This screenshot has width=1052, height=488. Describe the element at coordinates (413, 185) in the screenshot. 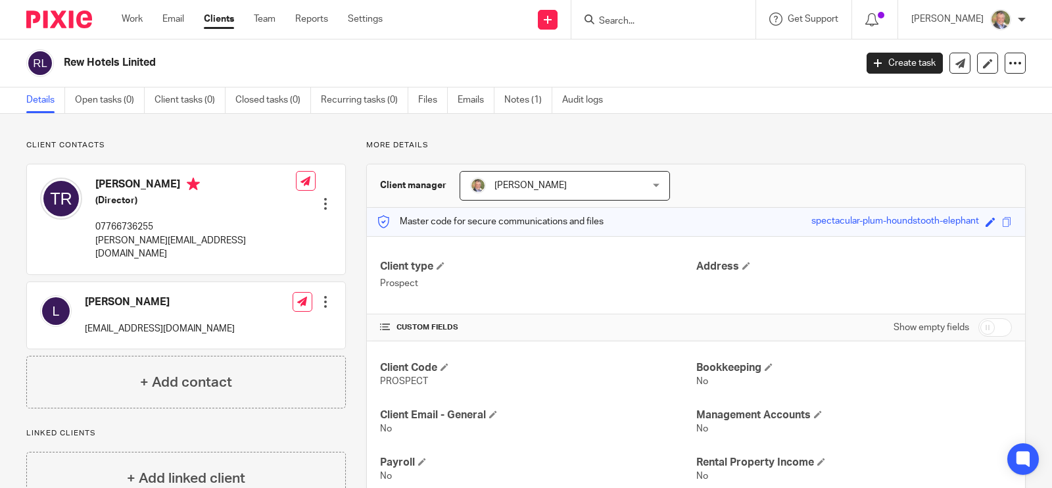

I see `h3: Client manager` at that location.